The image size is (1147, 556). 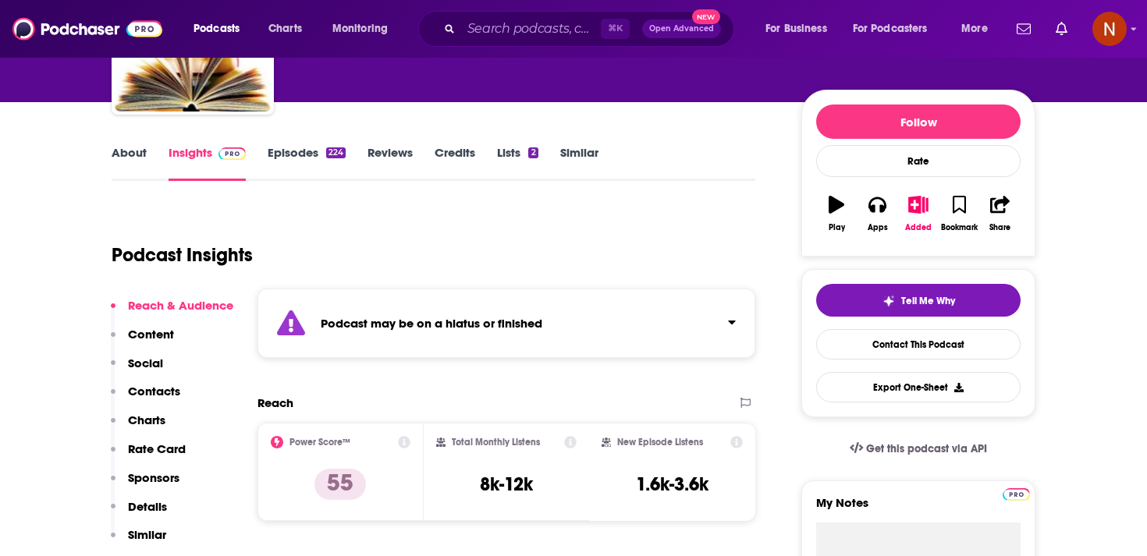 I want to click on h2: Power Score™, so click(x=320, y=442).